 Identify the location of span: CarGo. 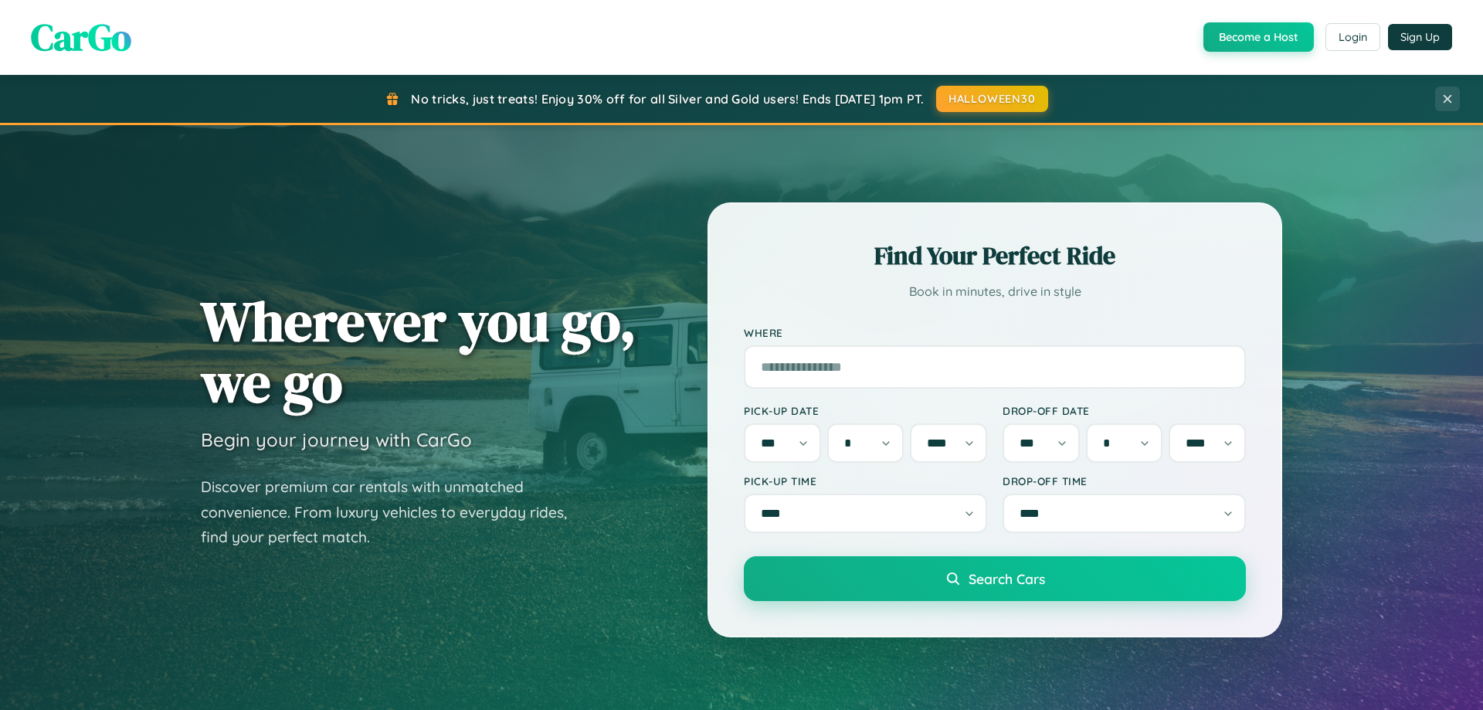
(81, 37).